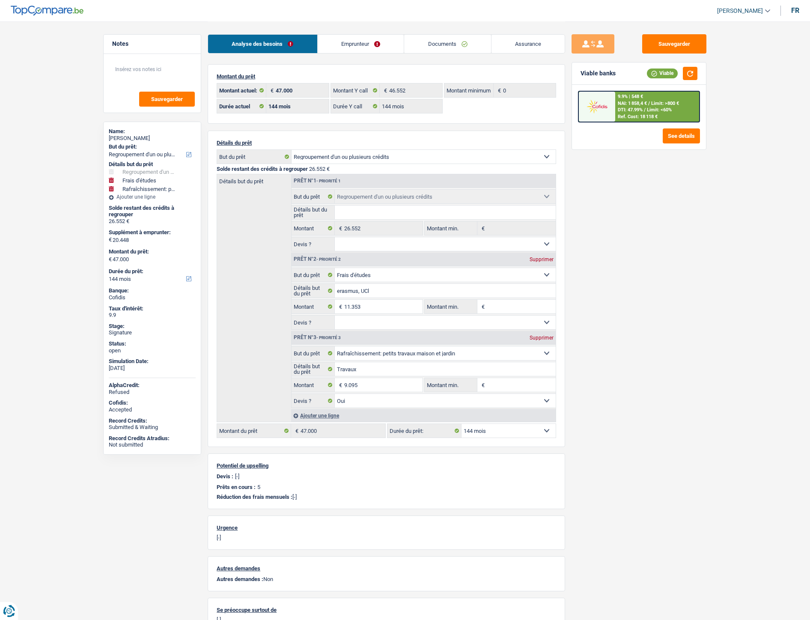 The image size is (810, 620). I want to click on label: But du prêt:, so click(151, 147).